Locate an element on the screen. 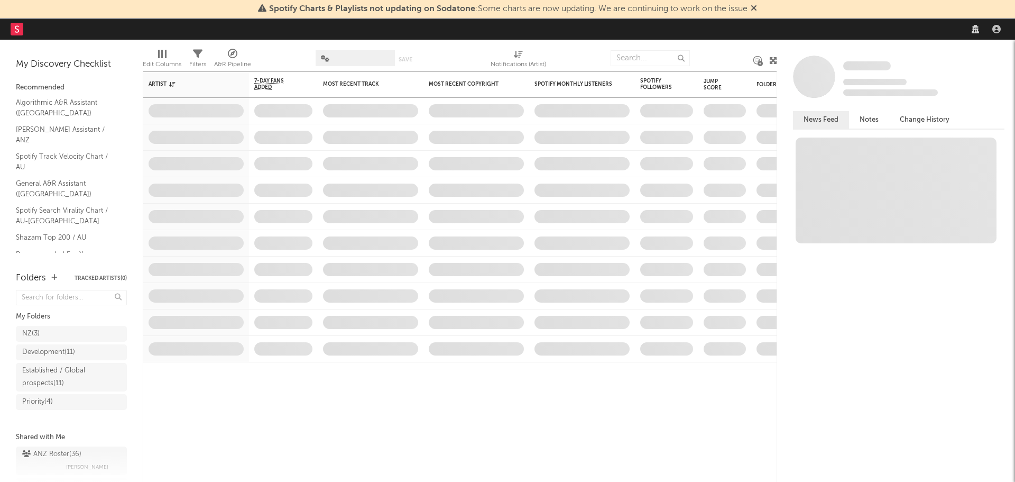 This screenshot has height=482, width=1015. div: Established / Global prospects ( 11 ) is located at coordinates (59, 377).